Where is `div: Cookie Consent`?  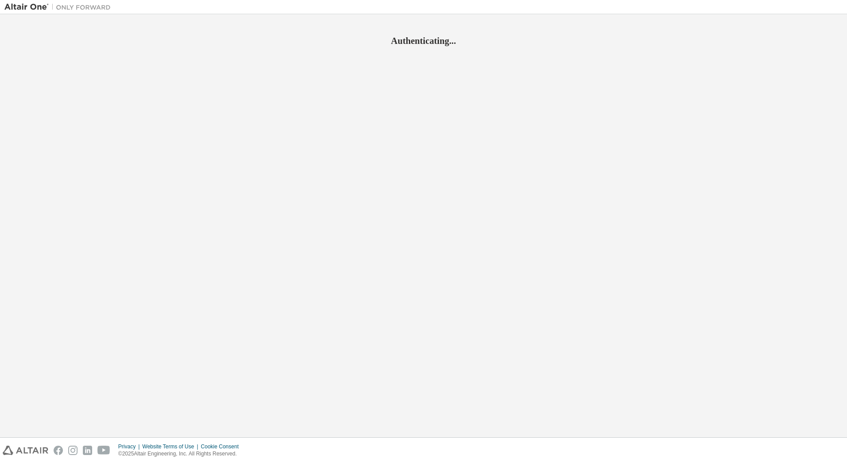
div: Cookie Consent is located at coordinates (222, 446).